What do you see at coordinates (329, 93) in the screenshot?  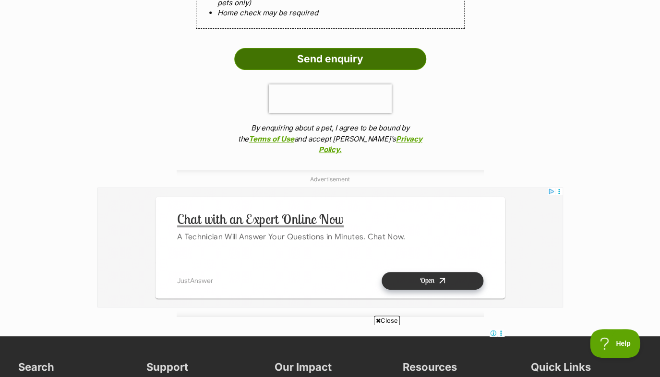 I see `span: Open` at bounding box center [329, 93].